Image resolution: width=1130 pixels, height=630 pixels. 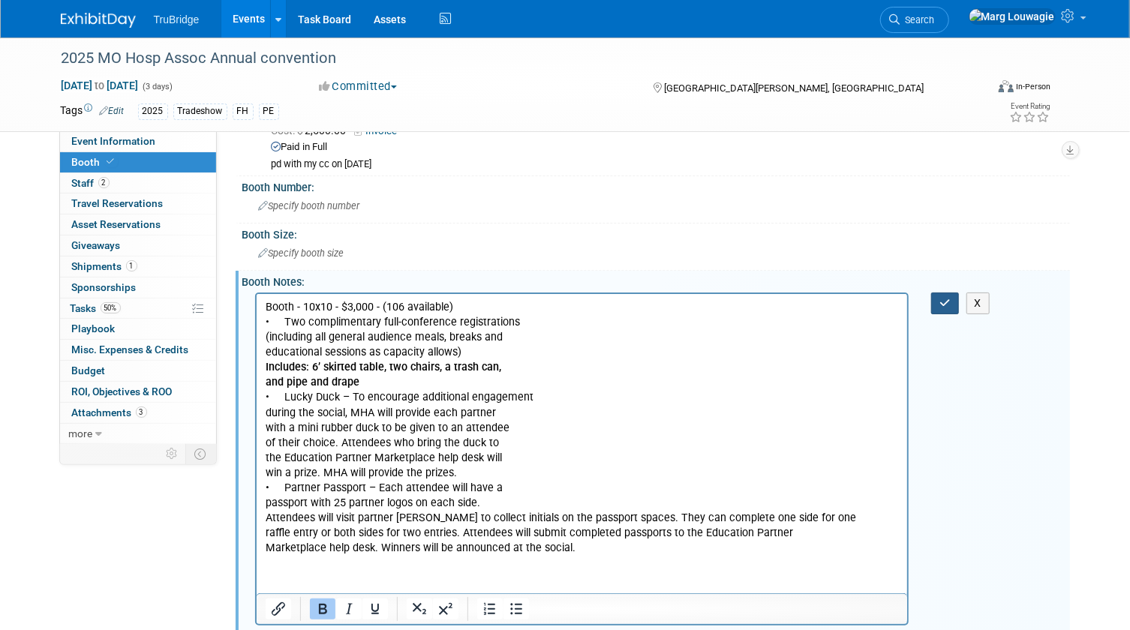 I want to click on div: Tradeshow, so click(x=200, y=111).